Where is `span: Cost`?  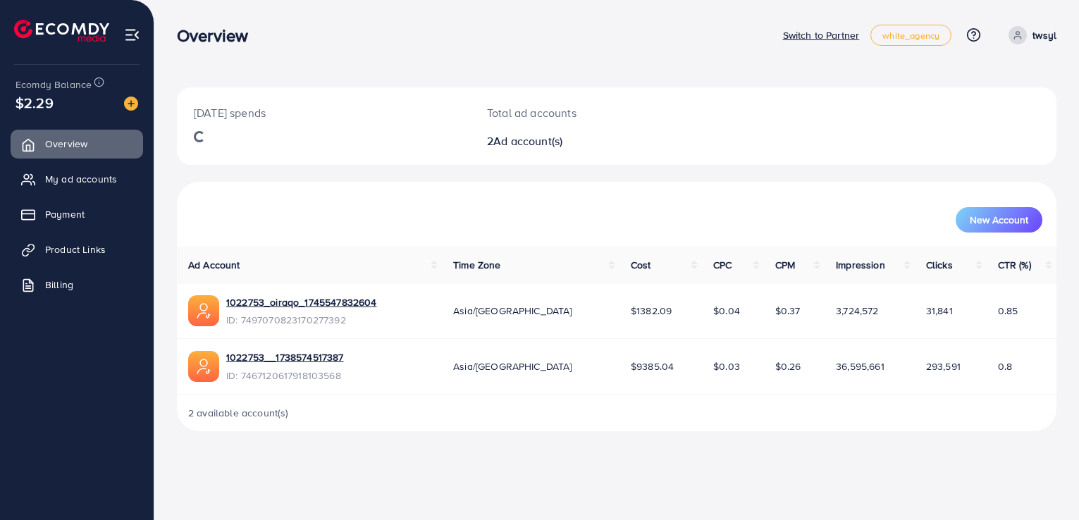 span: Cost is located at coordinates (641, 265).